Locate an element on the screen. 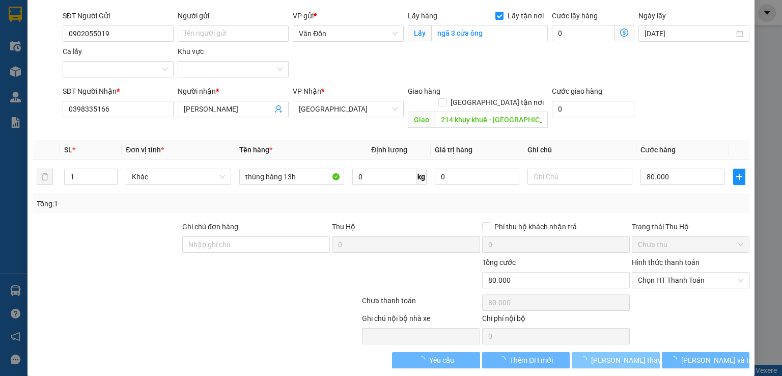 This screenshot has height=376, width=782. span: Giá trị hàng is located at coordinates (453, 150).